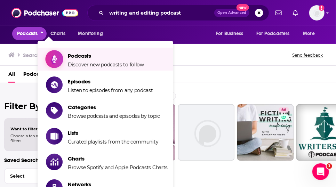  What do you see at coordinates (232, 13) in the screenshot?
I see `span: Open Advanced` at bounding box center [232, 13].